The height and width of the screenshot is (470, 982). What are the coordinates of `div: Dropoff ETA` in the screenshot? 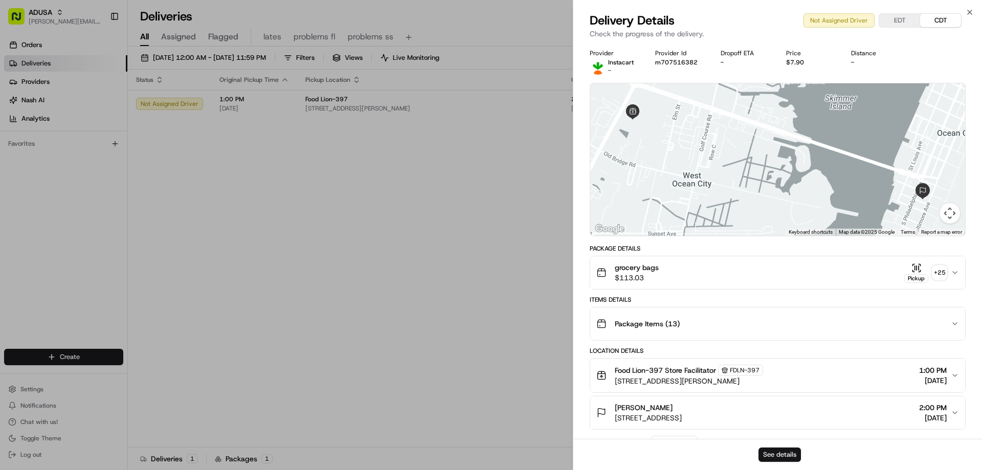 It's located at (745, 53).